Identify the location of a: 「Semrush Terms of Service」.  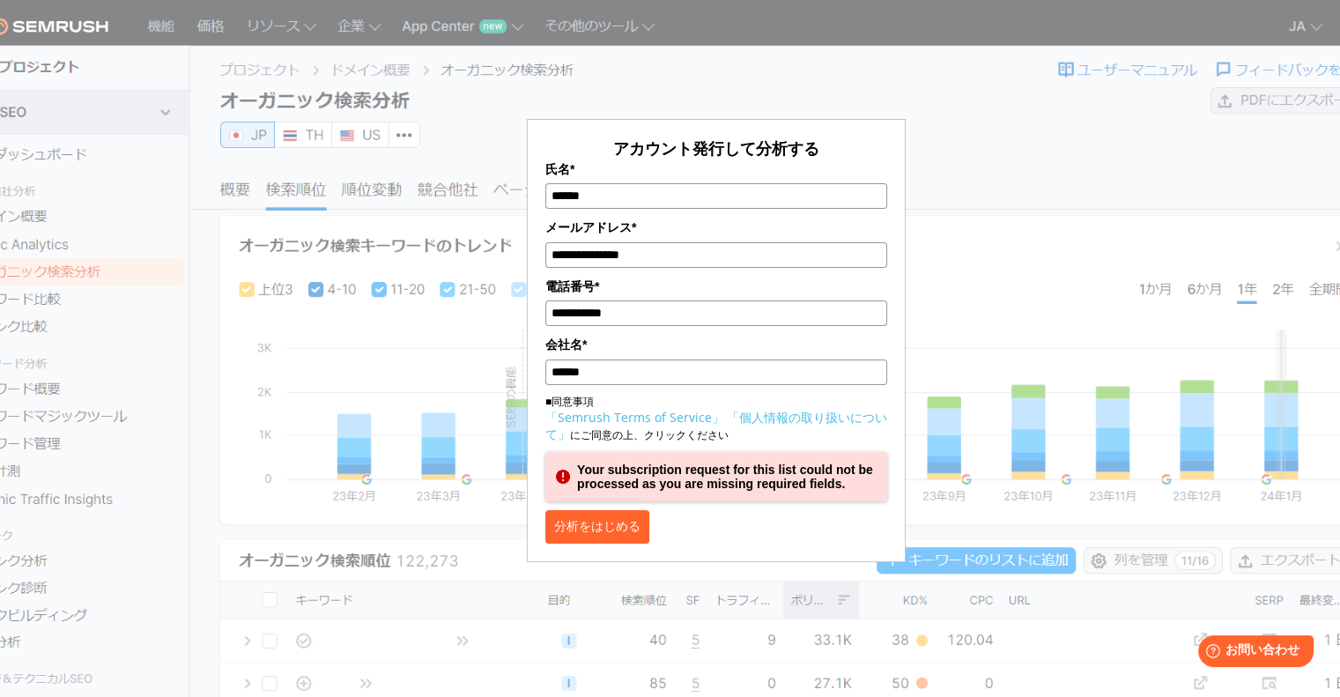
(635, 417).